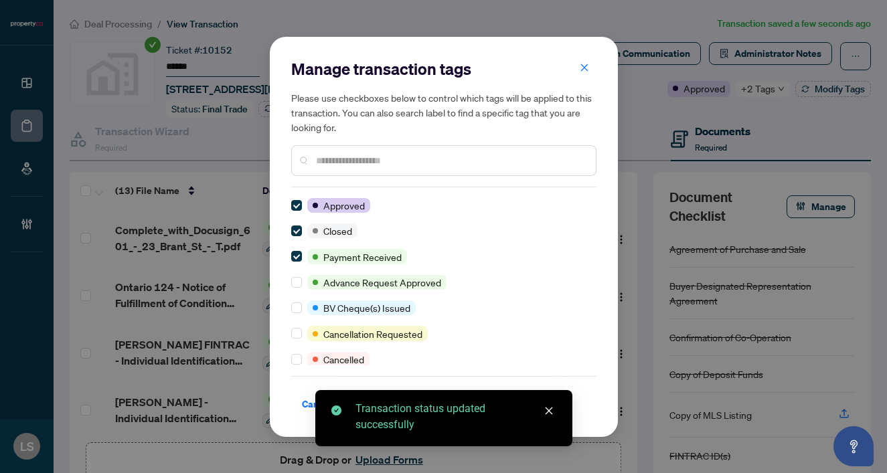  Describe the element at coordinates (317, 404) in the screenshot. I see `span: Cancel` at that location.